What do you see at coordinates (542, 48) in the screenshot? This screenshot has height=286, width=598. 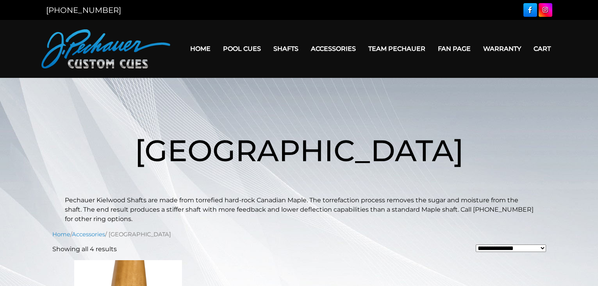 I see `a: Cart` at bounding box center [542, 48].